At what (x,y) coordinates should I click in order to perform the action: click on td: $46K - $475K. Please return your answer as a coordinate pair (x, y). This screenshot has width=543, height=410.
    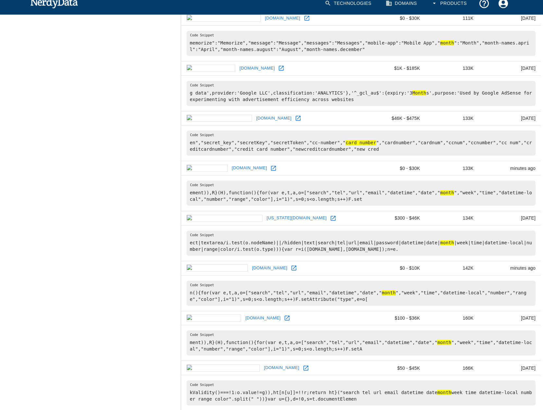
    Looking at the image, I should click on (397, 118).